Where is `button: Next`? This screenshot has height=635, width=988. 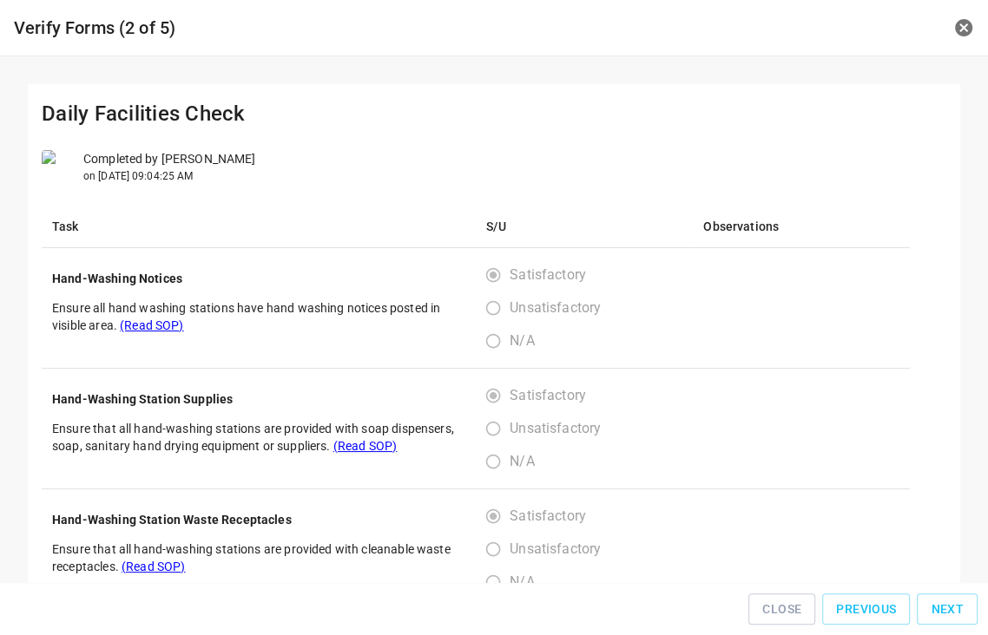 button: Next is located at coordinates (947, 609).